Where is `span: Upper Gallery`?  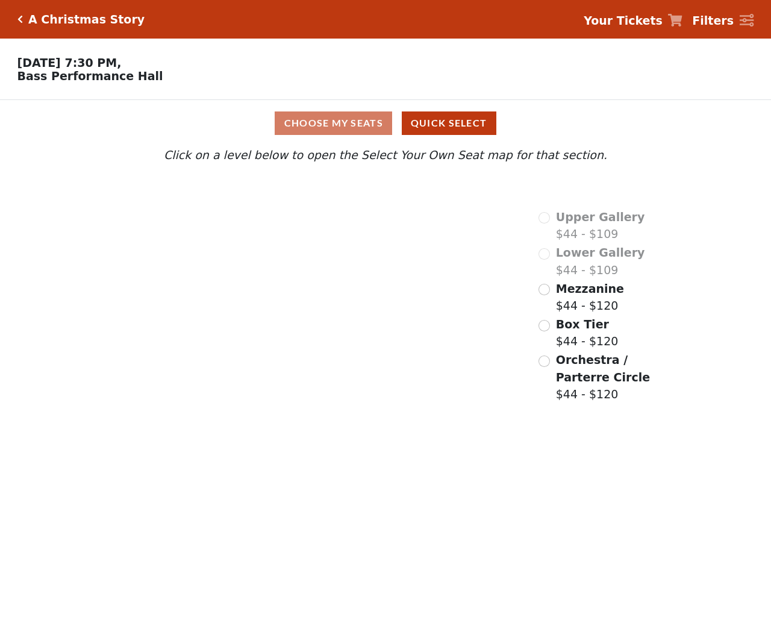
span: Upper Gallery is located at coordinates (601, 217).